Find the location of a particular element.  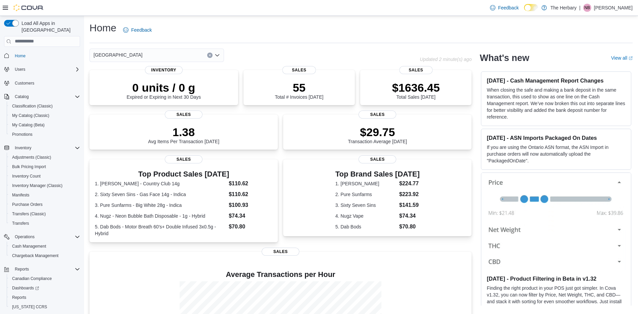

span: My Catalog (Beta) is located at coordinates (28, 125).